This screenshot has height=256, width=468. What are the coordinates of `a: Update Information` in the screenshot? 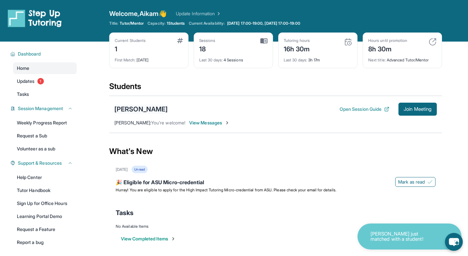 It's located at (199, 14).